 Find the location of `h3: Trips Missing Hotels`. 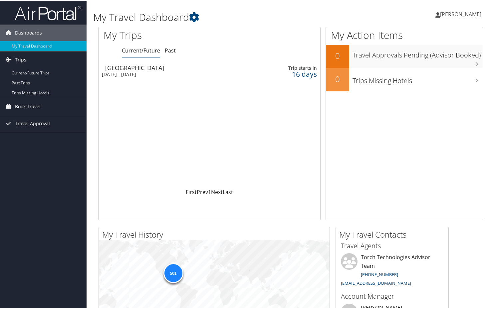

h3: Trips Missing Hotels is located at coordinates (417, 78).